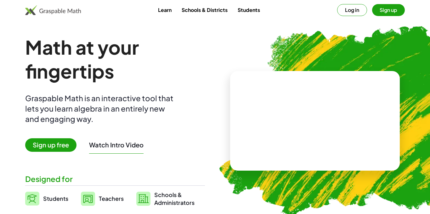 The width and height of the screenshot is (430, 214). Describe the element at coordinates (205, 10) in the screenshot. I see `a: Schools & Districts` at that location.